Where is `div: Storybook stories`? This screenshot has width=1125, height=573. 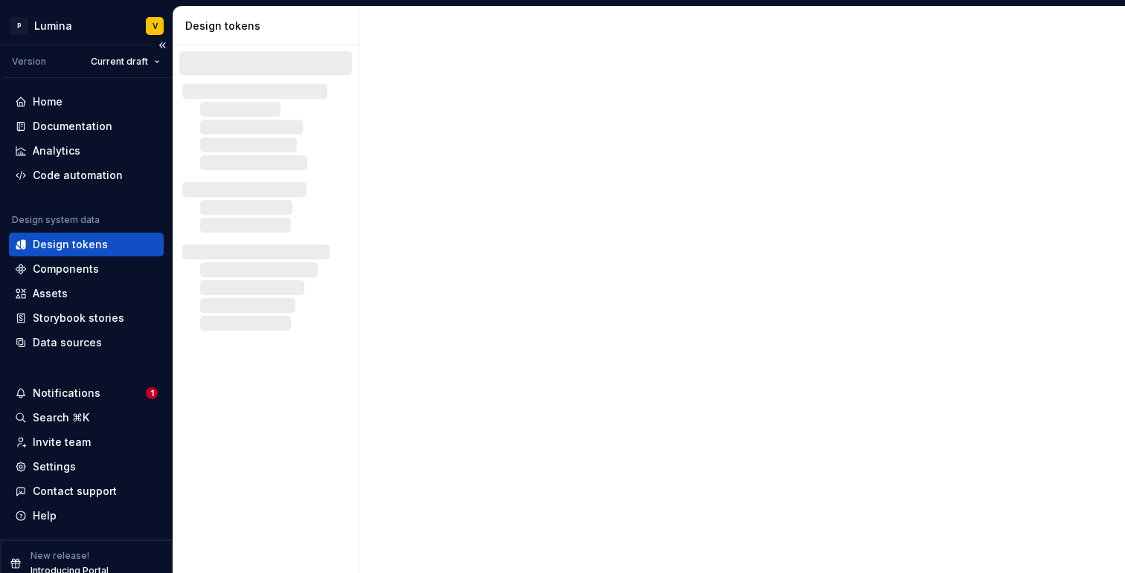
div: Storybook stories is located at coordinates (78, 318).